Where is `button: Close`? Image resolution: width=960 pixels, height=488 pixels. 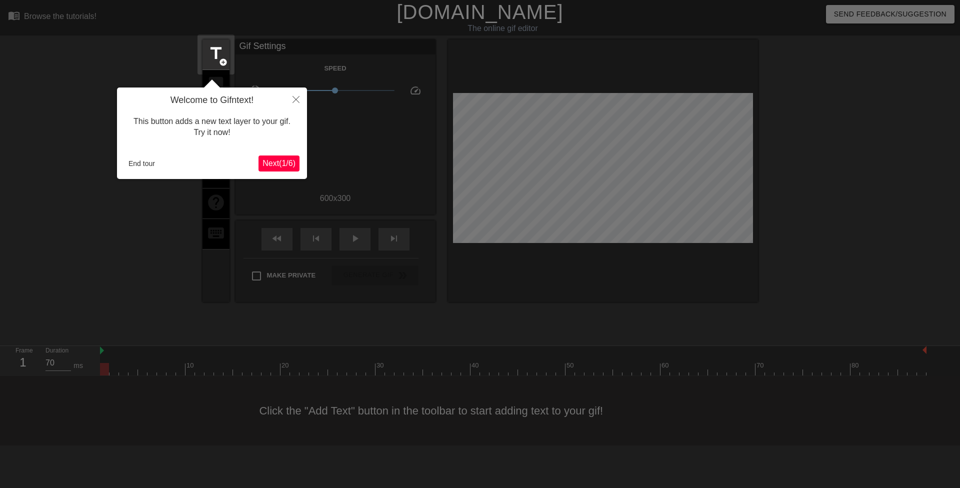
button: Close is located at coordinates (296, 99).